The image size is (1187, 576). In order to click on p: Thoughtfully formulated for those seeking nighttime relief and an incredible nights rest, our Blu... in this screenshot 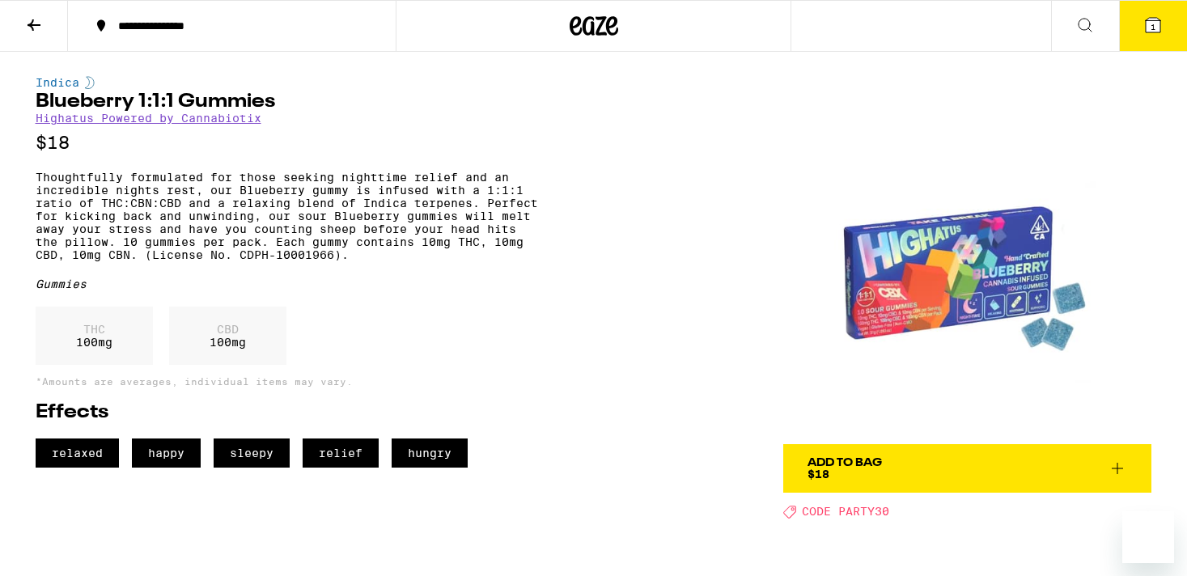, I will do `click(286, 216)`.